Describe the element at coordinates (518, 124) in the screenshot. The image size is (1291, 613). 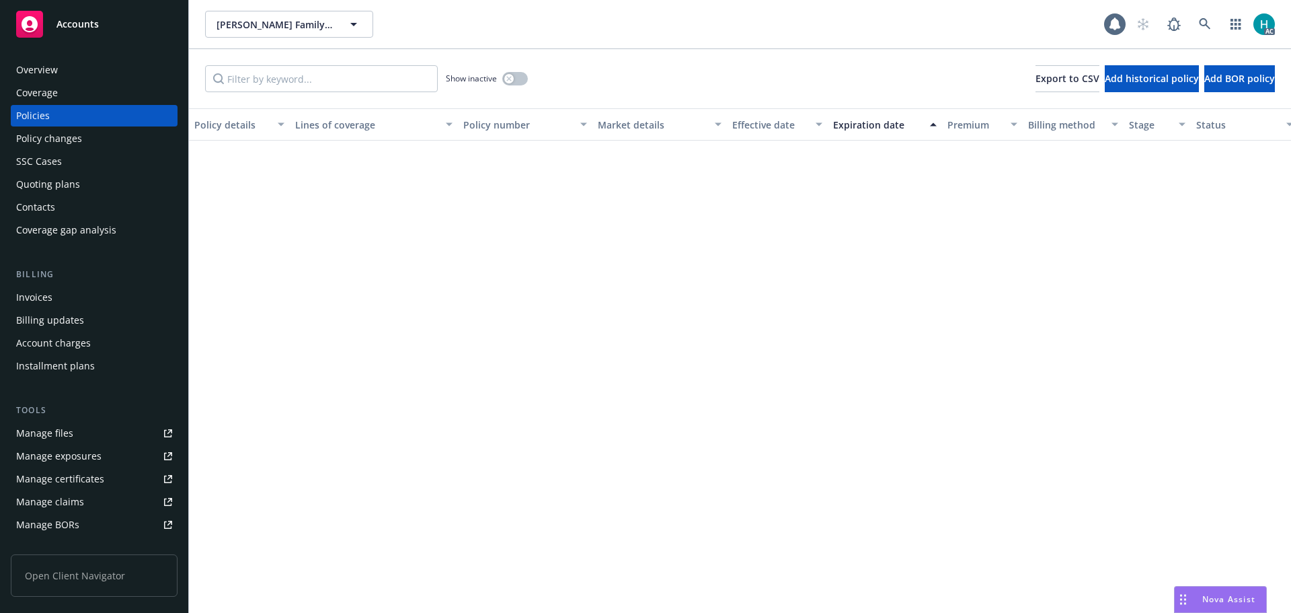
I see `div: Policy number` at that location.